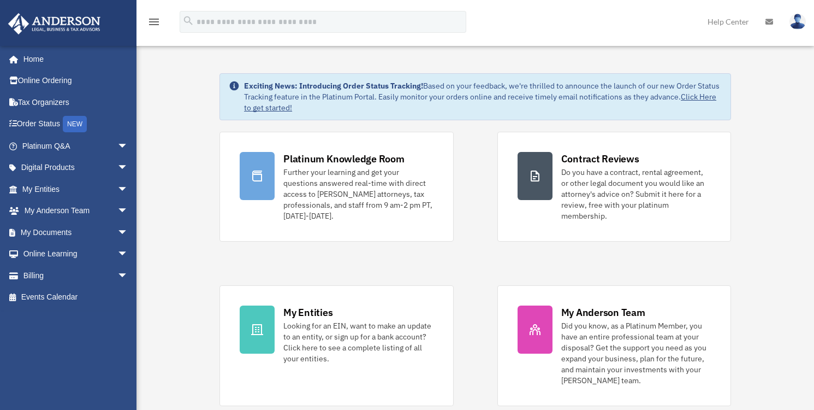 The width and height of the screenshot is (814, 410). I want to click on i: menu, so click(154, 22).